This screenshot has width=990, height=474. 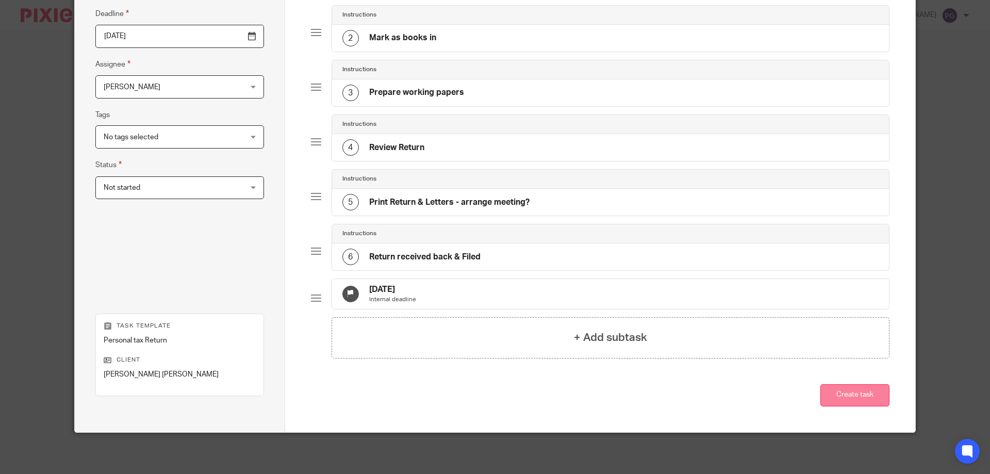 I want to click on input: Pick a date, so click(x=179, y=36).